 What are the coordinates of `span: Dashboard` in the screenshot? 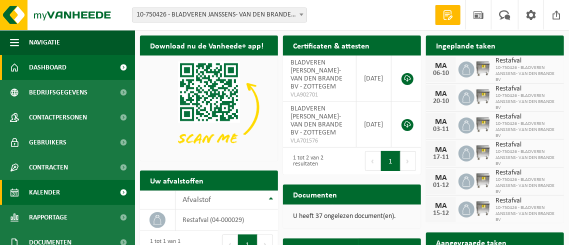 It's located at (47, 67).